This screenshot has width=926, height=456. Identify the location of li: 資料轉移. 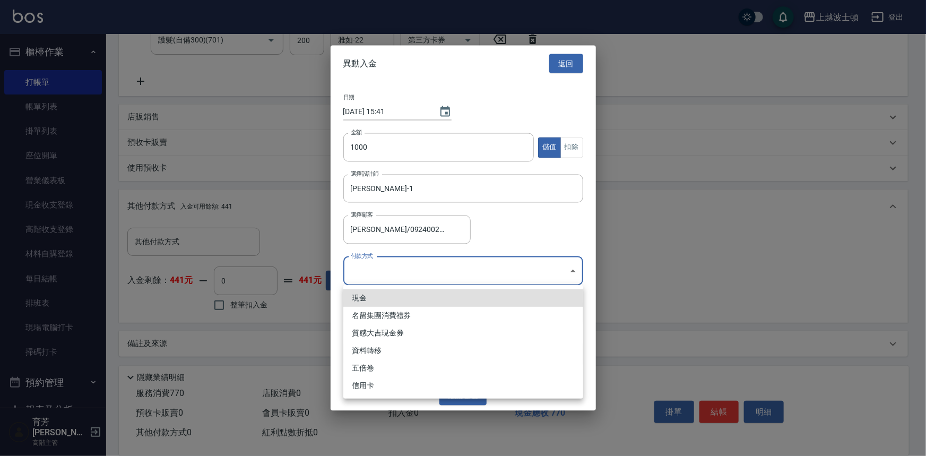
(463, 350).